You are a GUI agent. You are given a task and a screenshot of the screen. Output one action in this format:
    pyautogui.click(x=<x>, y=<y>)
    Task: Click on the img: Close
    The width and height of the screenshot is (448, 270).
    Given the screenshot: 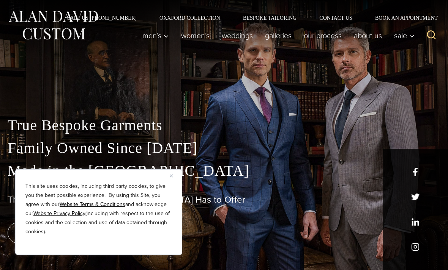 What is the action you would take?
    pyautogui.click(x=171, y=176)
    